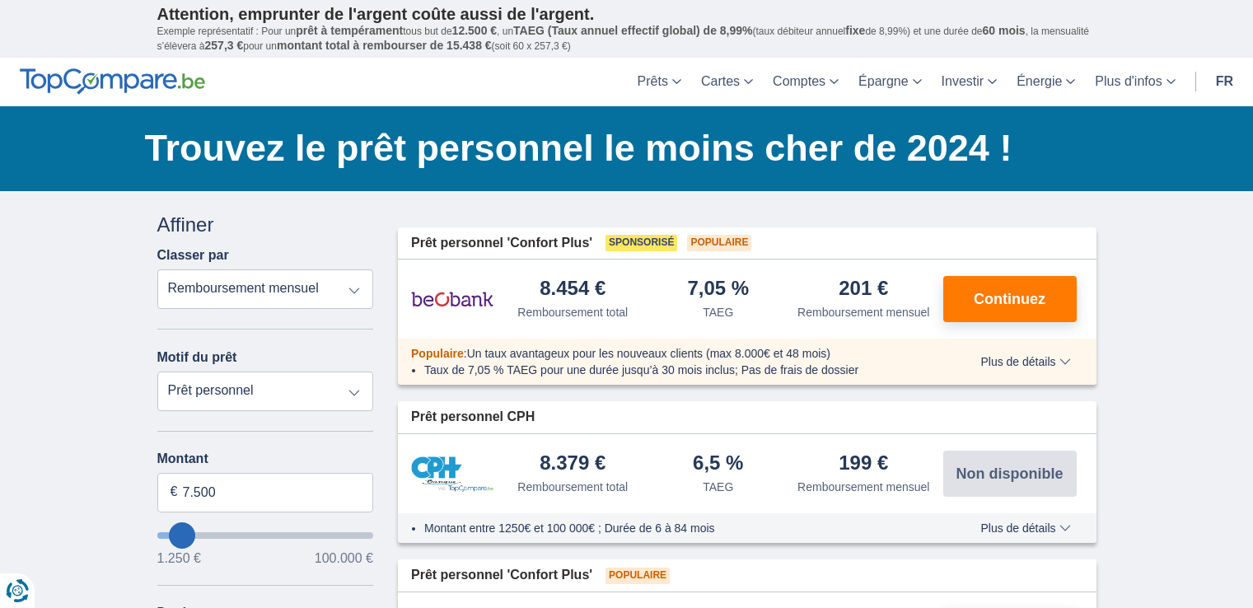 The image size is (1253, 608). Describe the element at coordinates (864, 289) in the screenshot. I see `div: 201 €` at that location.